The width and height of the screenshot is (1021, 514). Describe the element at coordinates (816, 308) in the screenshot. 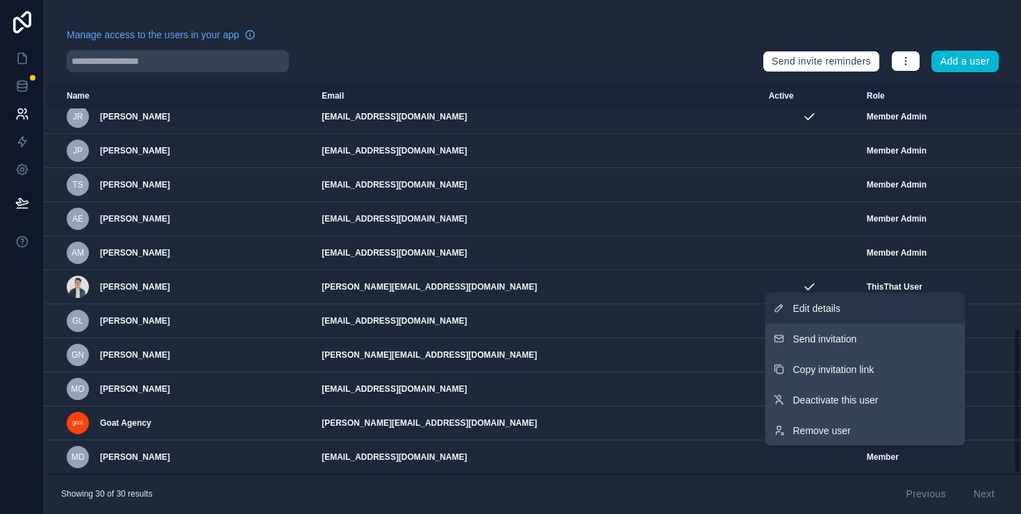

I see `span: Edit details` at that location.